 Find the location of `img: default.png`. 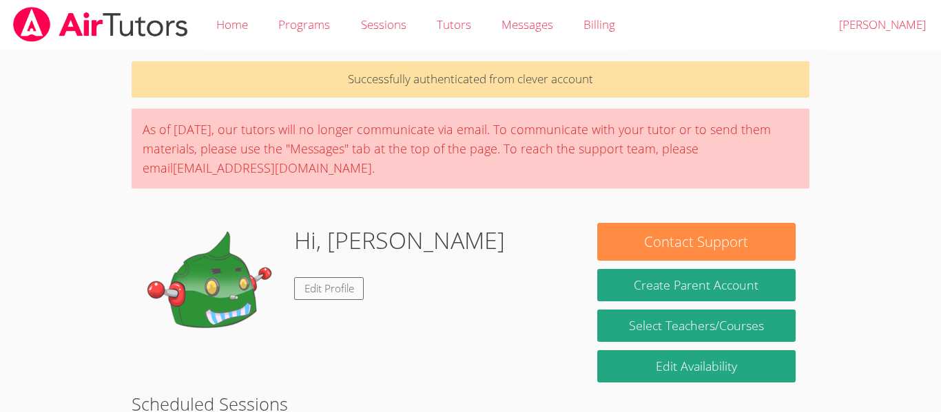

img: default.png is located at coordinates (214, 292).